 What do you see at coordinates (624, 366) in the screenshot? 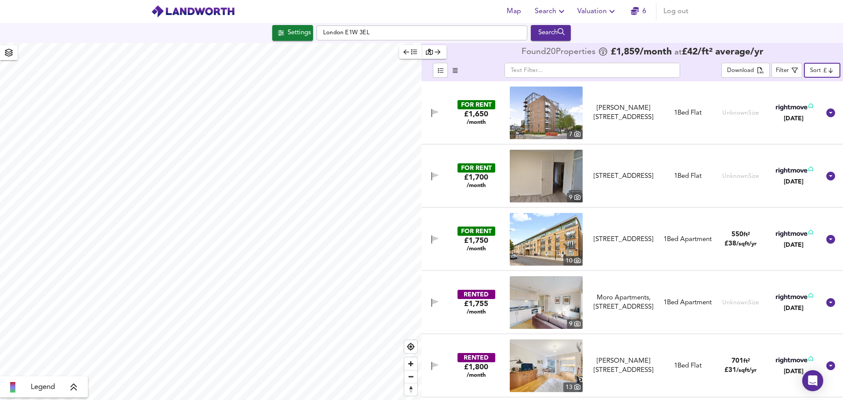
I see `div: Hobday Street, Poplar E14 6AZ` at bounding box center [624, 366].